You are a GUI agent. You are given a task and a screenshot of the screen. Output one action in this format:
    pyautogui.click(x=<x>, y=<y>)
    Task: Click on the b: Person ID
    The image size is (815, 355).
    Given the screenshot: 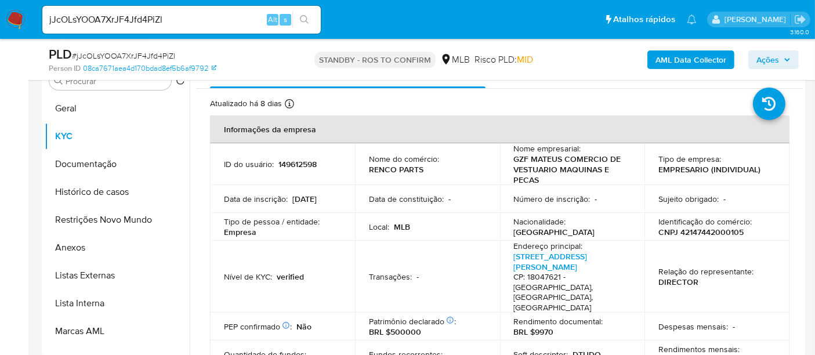 What is the action you would take?
    pyautogui.click(x=64, y=68)
    